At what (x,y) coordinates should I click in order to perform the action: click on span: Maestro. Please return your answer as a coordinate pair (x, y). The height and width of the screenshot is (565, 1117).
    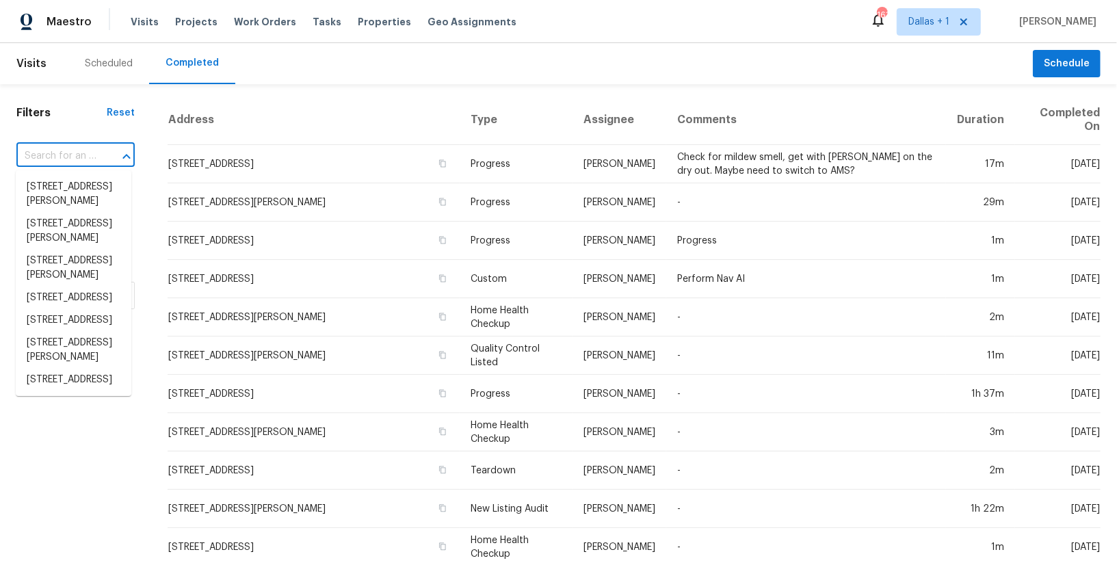
    Looking at the image, I should click on (69, 22).